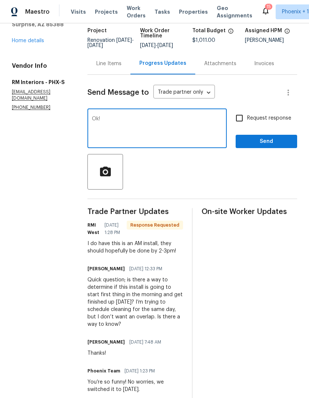 Image resolution: width=309 pixels, height=398 pixels. Describe the element at coordinates (209, 31) in the screenshot. I see `h5: Total Budget` at that location.